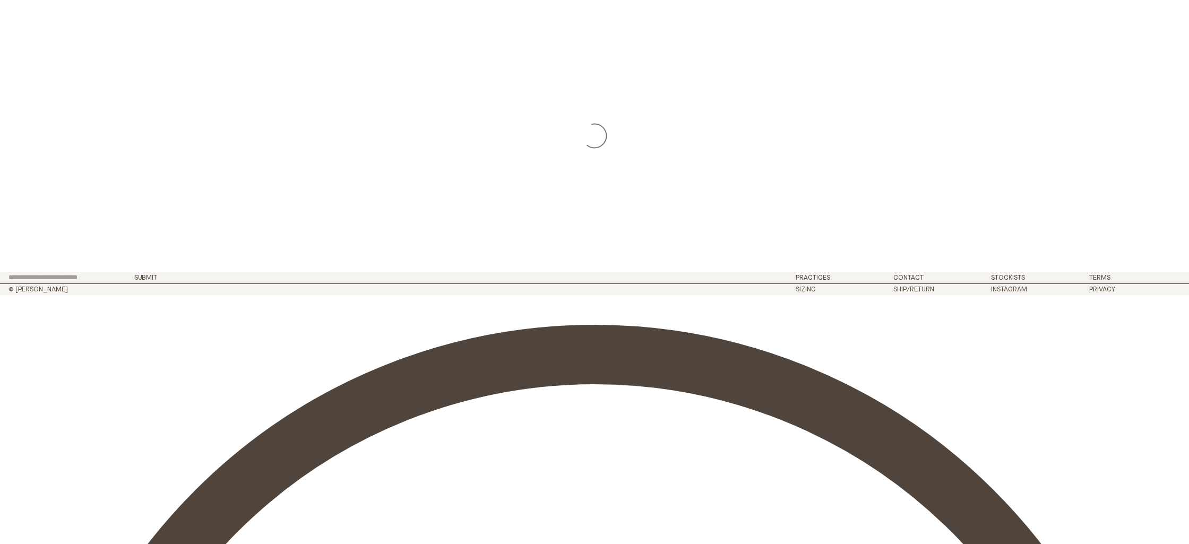 Image resolution: width=1189 pixels, height=544 pixels. I want to click on button: Submit, so click(145, 278).